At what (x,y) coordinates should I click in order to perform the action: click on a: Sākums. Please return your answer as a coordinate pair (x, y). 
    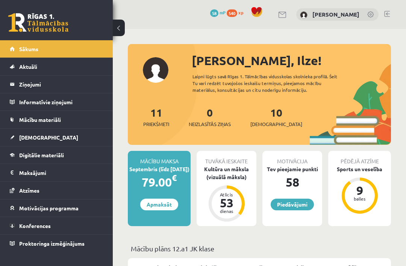
    Looking at the image, I should click on (56, 49).